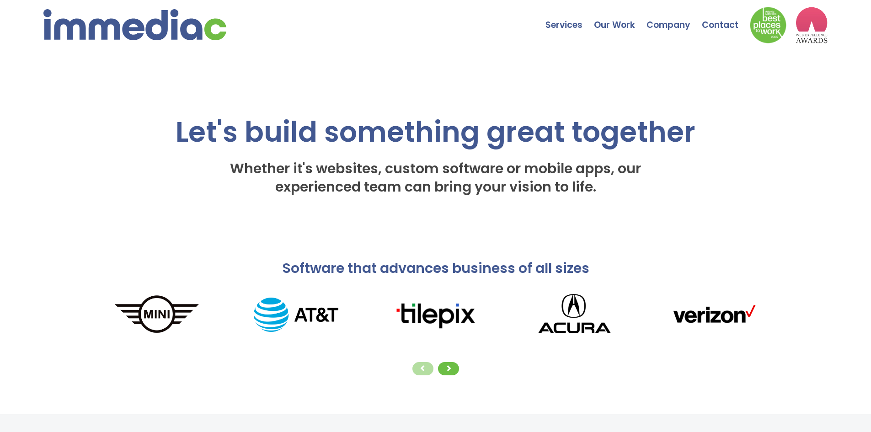 This screenshot has width=871, height=432. I want to click on a: Our Work, so click(620, 18).